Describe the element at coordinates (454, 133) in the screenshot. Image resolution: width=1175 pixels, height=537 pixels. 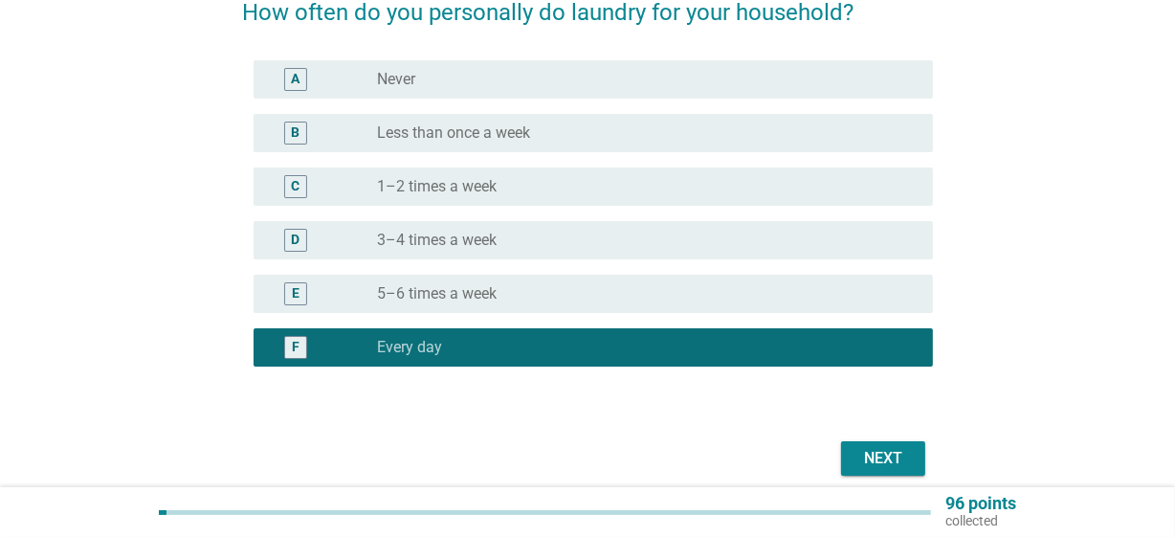
I see `label: Less than once a week` at that location.